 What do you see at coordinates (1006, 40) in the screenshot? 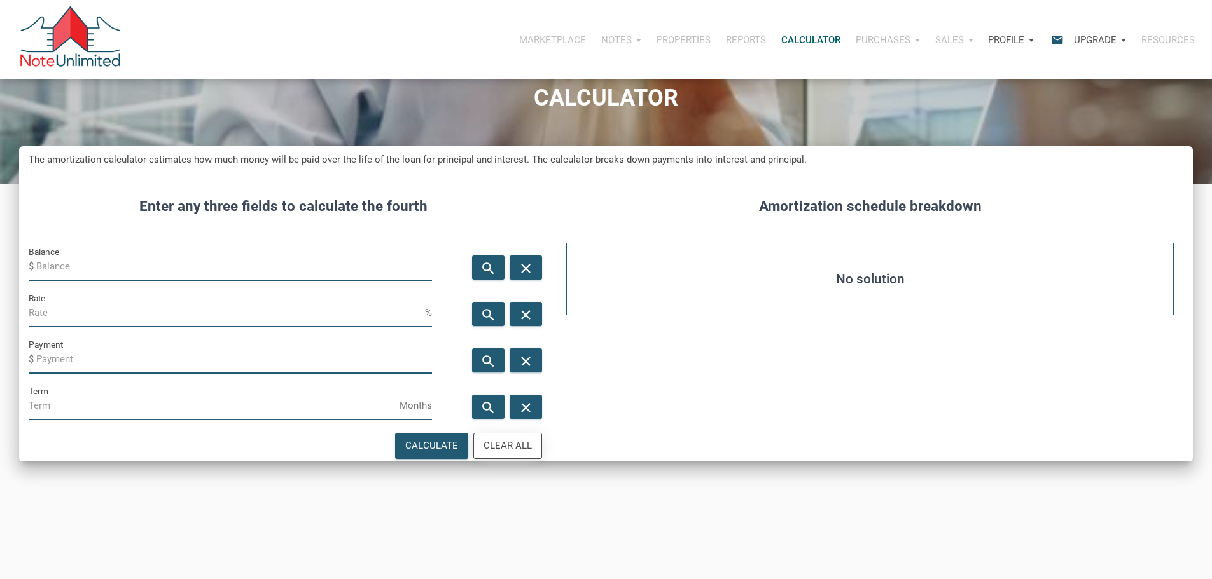
I see `p: Profile` at bounding box center [1006, 40].